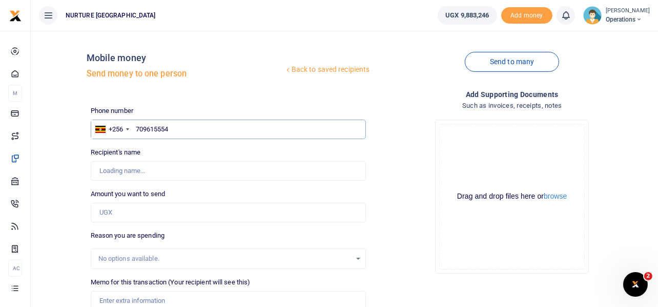 The height and width of the screenshot is (307, 658). Describe the element at coordinates (512, 106) in the screenshot. I see `h4: Such as invoices, receipts, notes` at that location.